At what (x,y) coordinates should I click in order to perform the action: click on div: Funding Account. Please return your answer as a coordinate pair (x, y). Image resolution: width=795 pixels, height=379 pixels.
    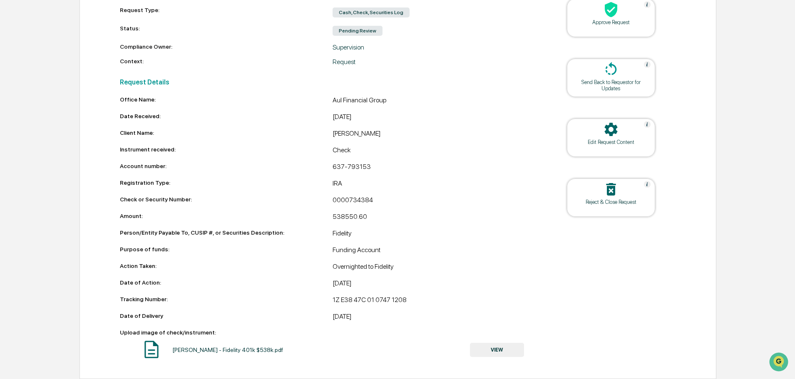
    Looking at the image, I should click on (439, 251).